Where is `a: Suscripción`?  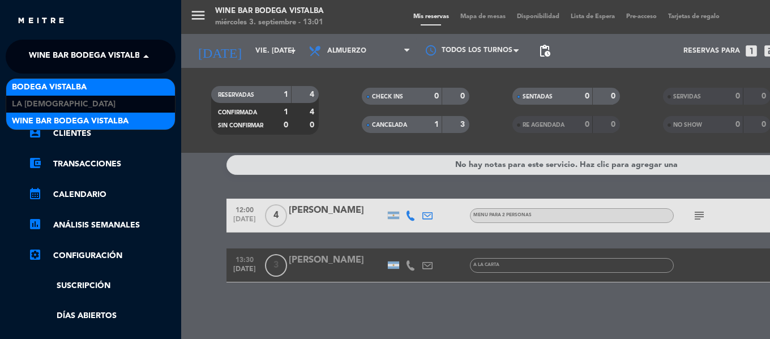 a: Suscripción is located at coordinates (102, 286).